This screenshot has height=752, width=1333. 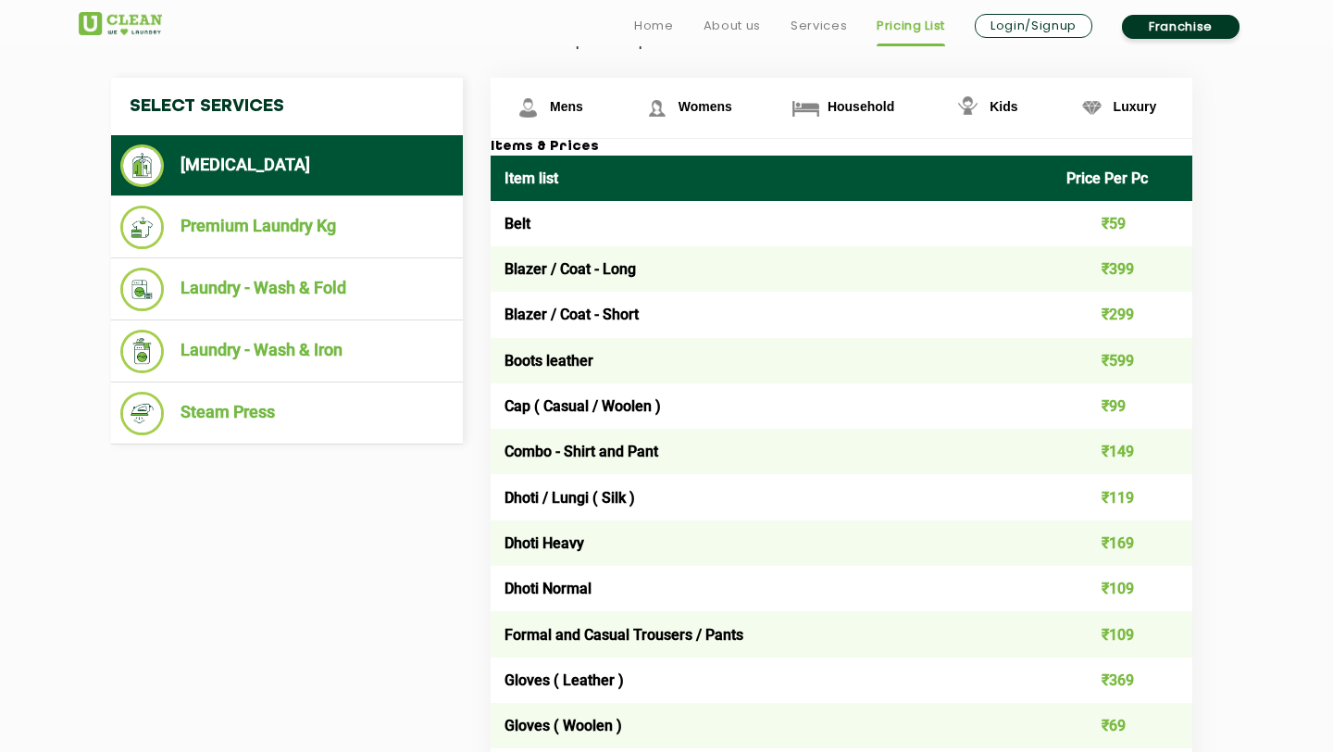 What do you see at coordinates (1123, 178) in the screenshot?
I see `th: Price Per Pc` at bounding box center [1123, 178].